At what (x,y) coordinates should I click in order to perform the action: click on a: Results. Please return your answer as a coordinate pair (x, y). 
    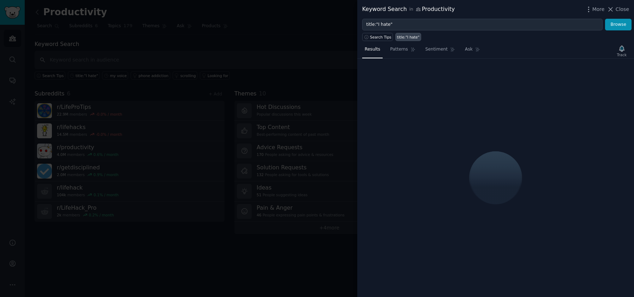
    Looking at the image, I should click on (372, 51).